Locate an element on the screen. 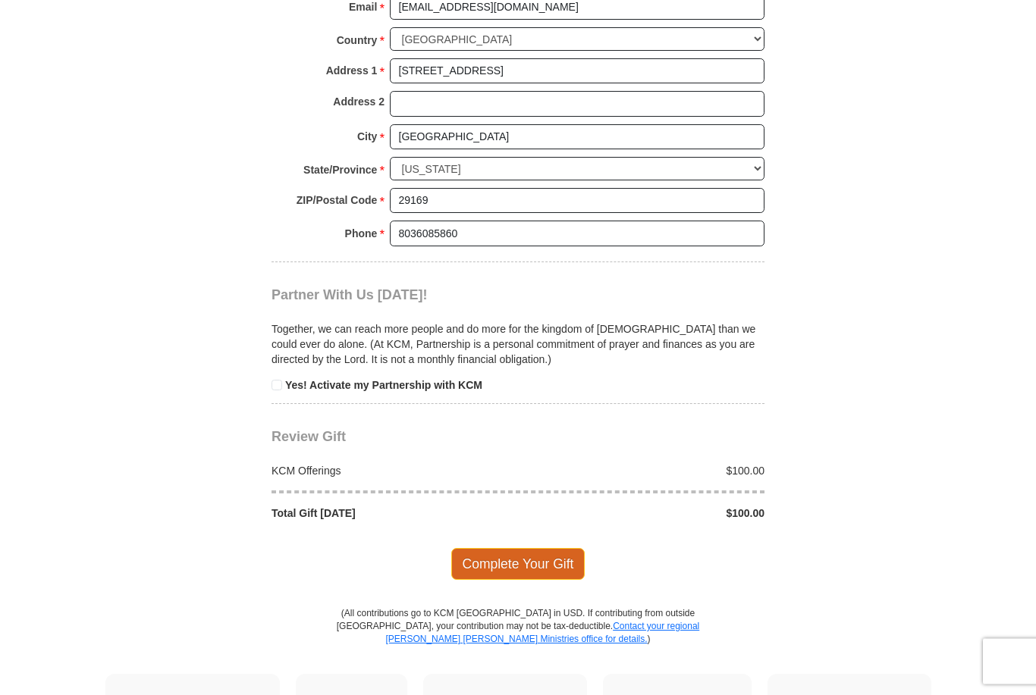 Image resolution: width=1036 pixels, height=695 pixels. span: Review Gift is located at coordinates (309, 438).